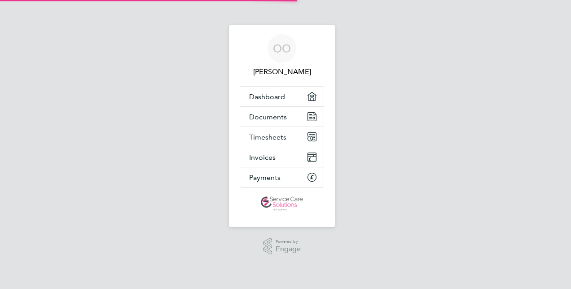  What do you see at coordinates (268, 117) in the screenshot?
I see `span: Documents` at bounding box center [268, 117].